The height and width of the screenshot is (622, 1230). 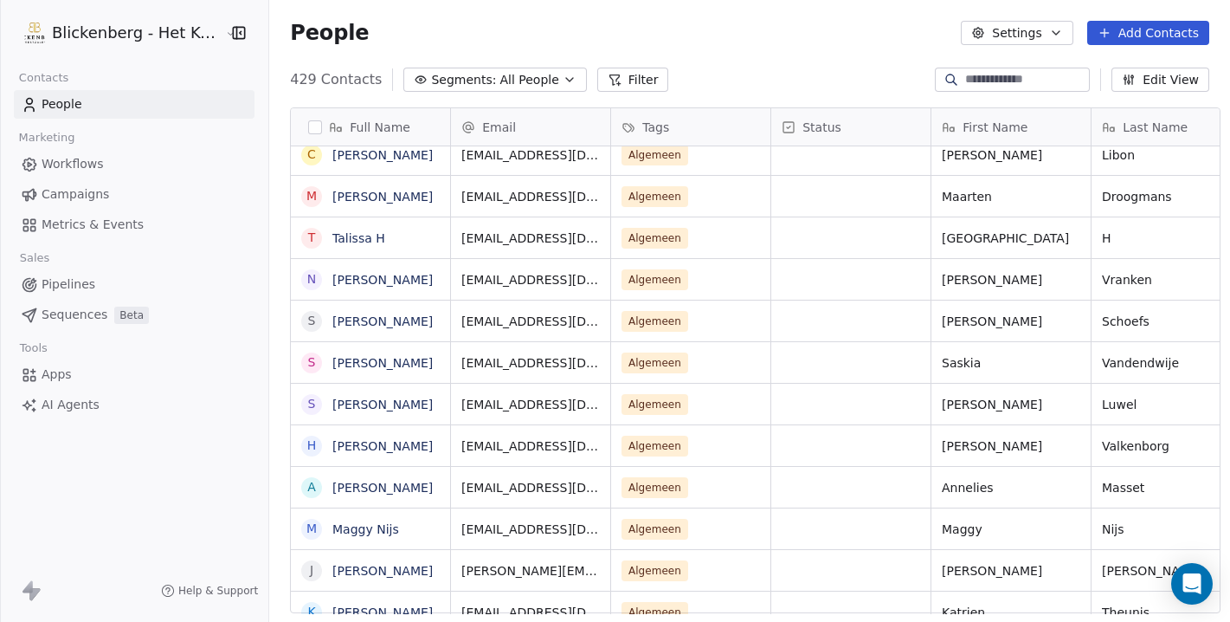 What do you see at coordinates (209, 590) in the screenshot?
I see `a: Help & Support` at bounding box center [209, 590].